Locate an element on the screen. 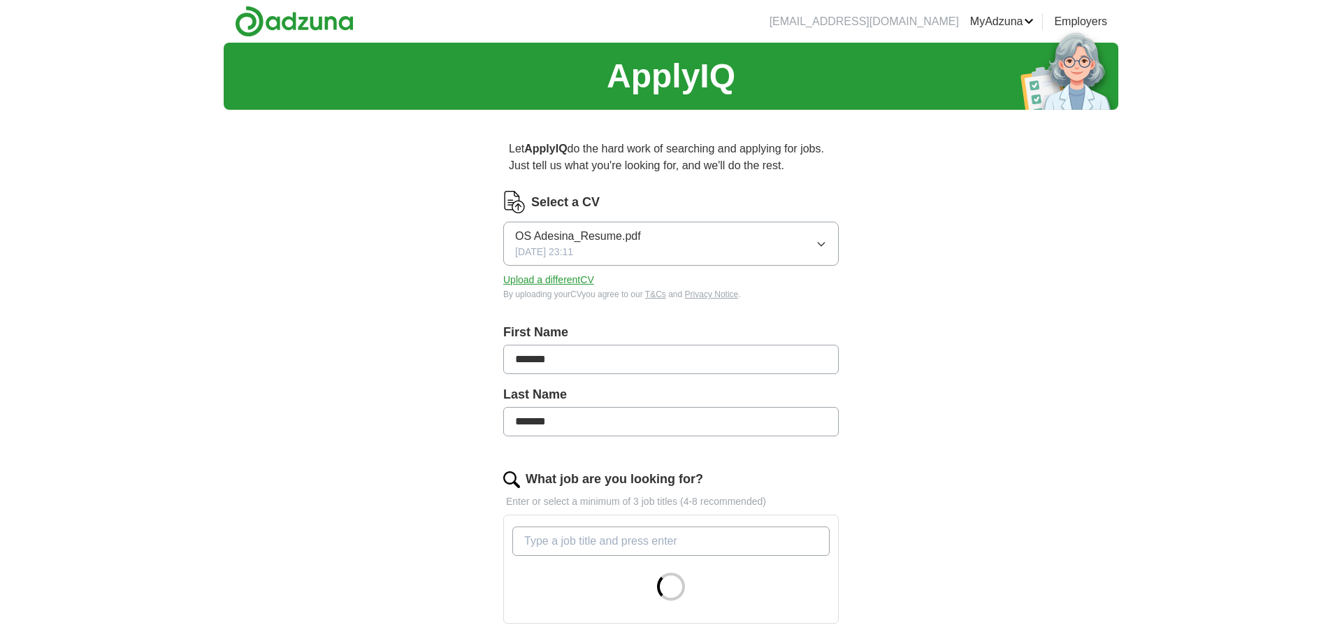 The width and height of the screenshot is (1342, 637). a: Privacy Notice is located at coordinates (712, 294).